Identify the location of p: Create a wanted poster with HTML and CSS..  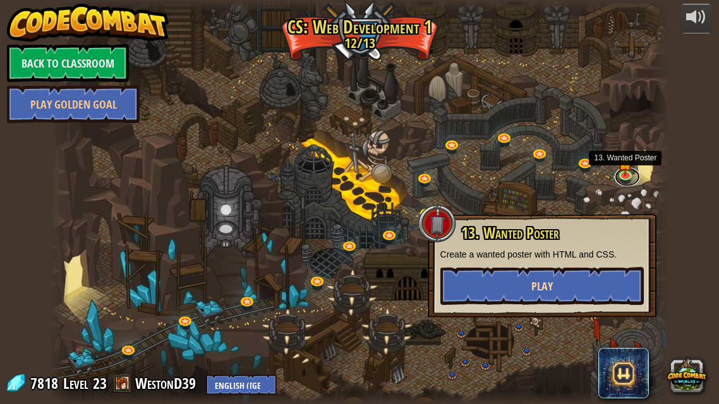
(542, 255).